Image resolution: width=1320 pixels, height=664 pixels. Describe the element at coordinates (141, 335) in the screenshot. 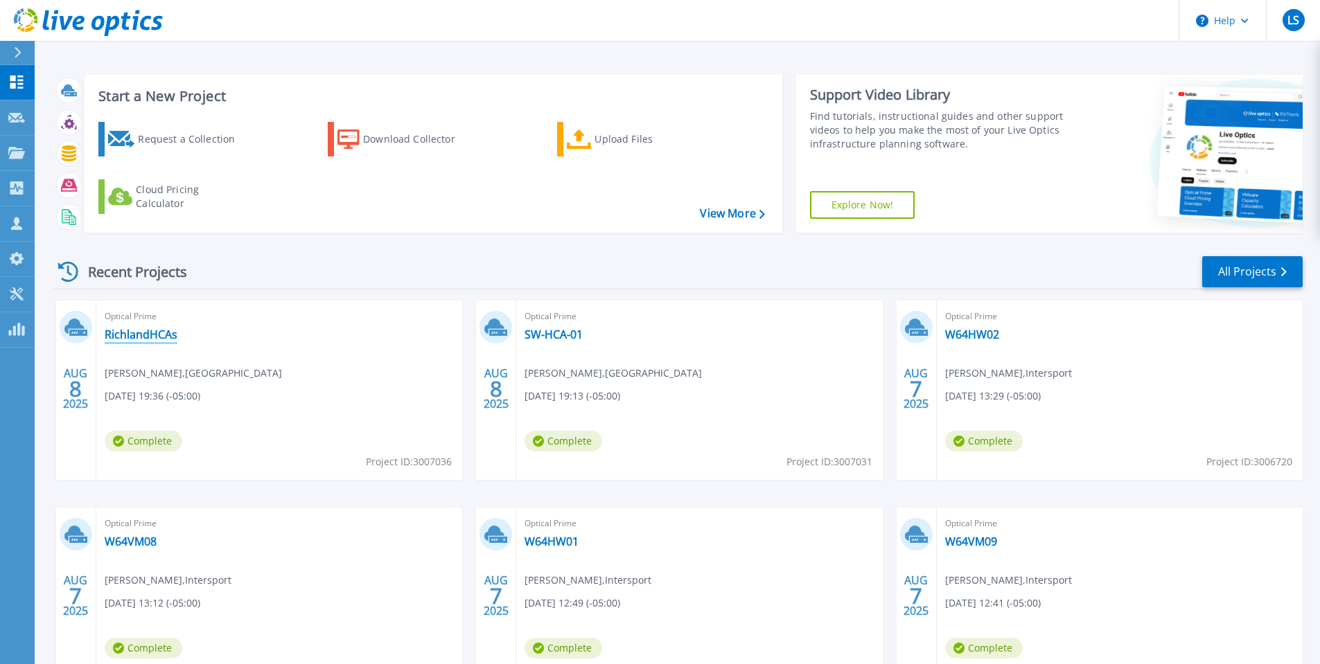

I see `a: RichlandHCAs` at that location.